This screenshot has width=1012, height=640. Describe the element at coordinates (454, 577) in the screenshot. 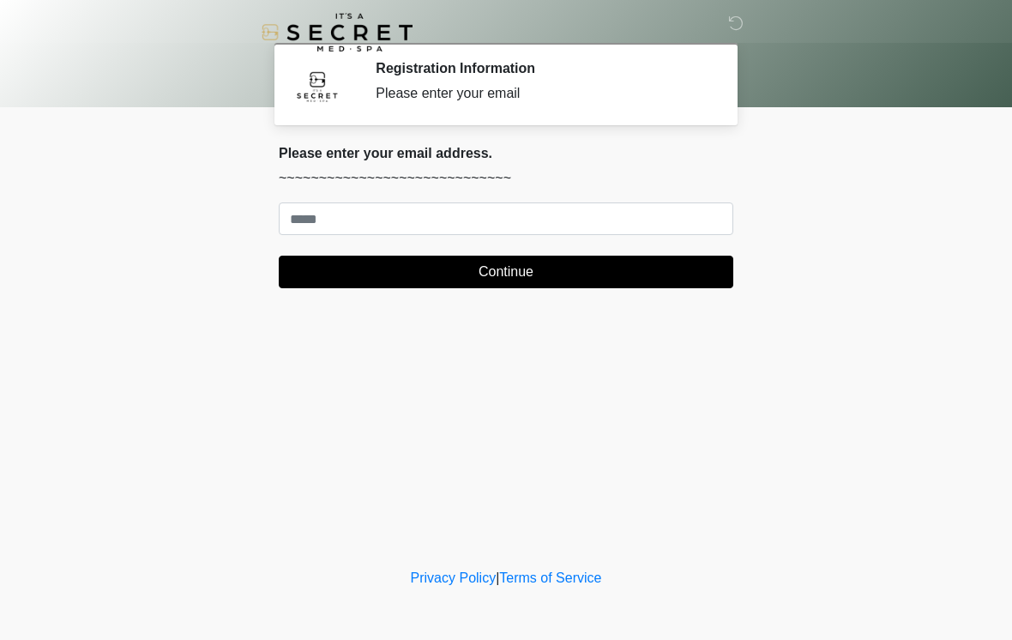

I see `a: Privacy Policy` at that location.